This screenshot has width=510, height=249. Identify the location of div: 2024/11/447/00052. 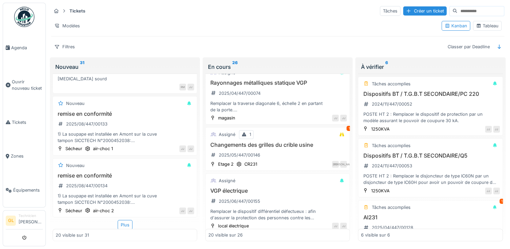
(392, 104).